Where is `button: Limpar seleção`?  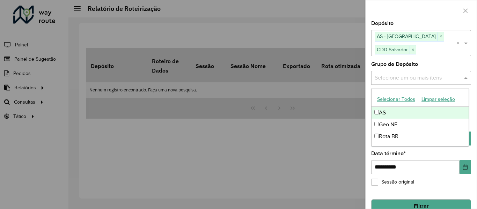 button: Limpar seleção is located at coordinates (438, 99).